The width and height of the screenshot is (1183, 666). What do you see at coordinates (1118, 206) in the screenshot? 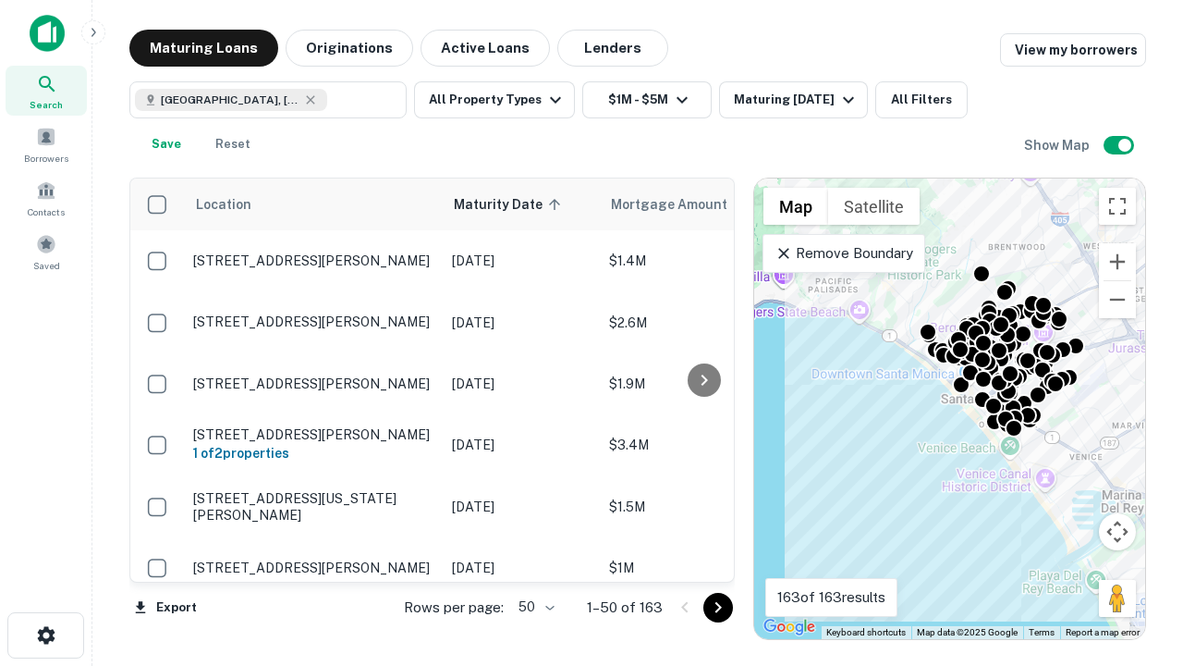
I see `button: Toggle fullscreen view` at bounding box center [1118, 206].